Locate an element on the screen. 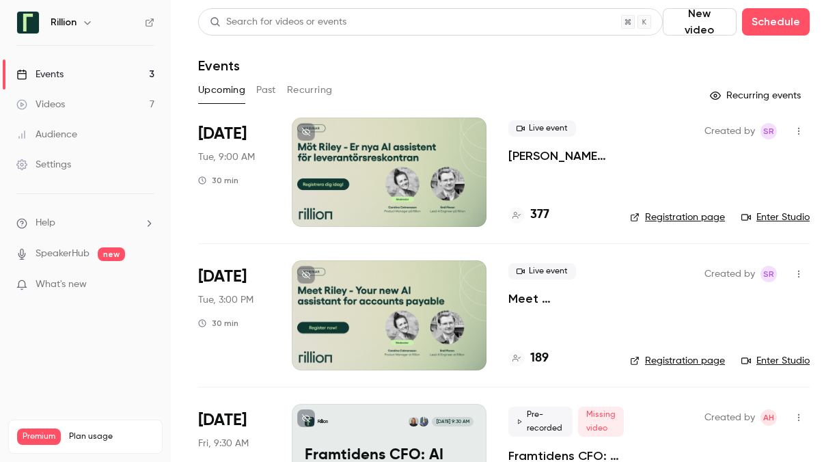  div: Audience is located at coordinates (46, 135).